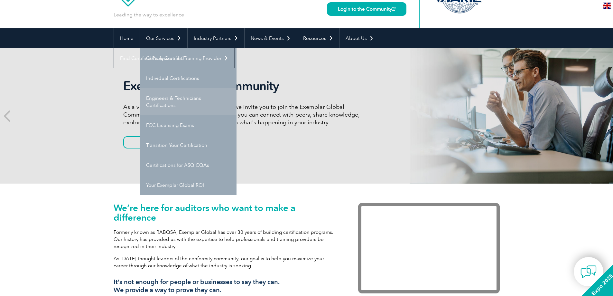  What do you see at coordinates (318, 38) in the screenshot?
I see `a: Resources` at bounding box center [318, 38].